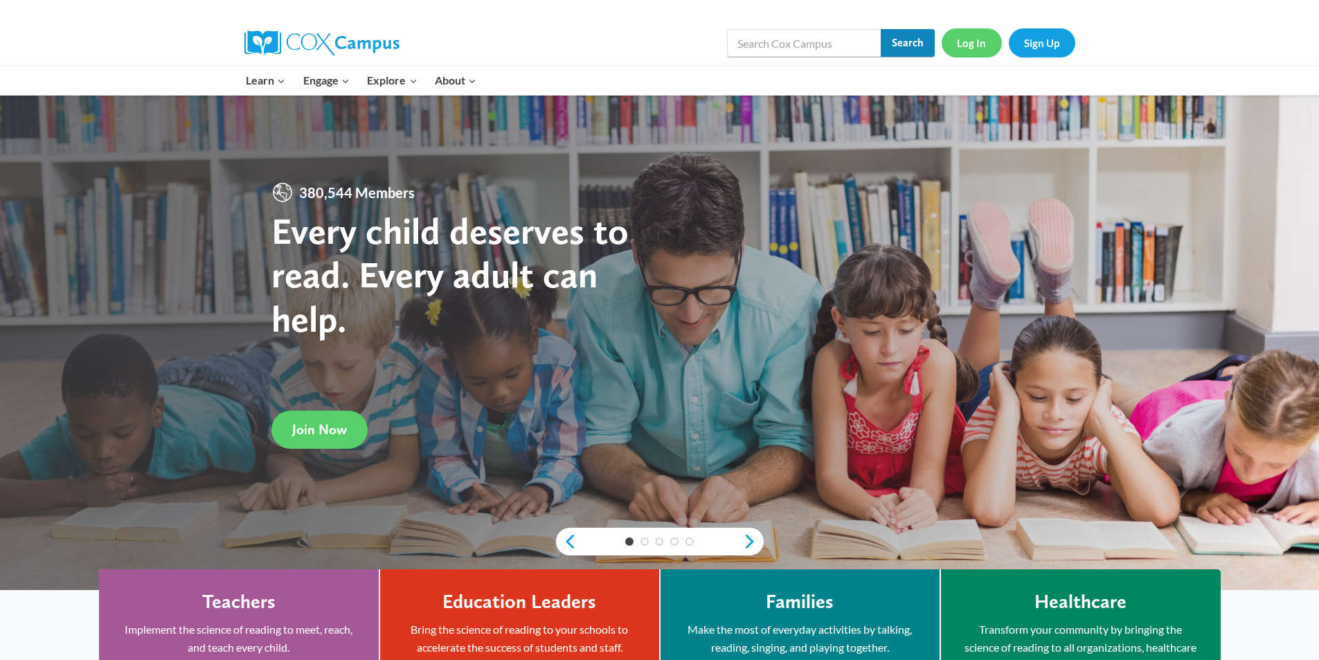 This screenshot has height=660, width=1319. Describe the element at coordinates (690, 542) in the screenshot. I see `a: 5` at that location.